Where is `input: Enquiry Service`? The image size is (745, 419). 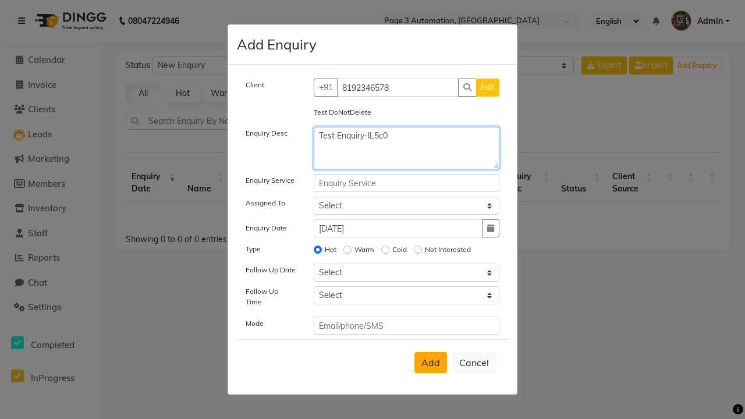
input: Enquiry Service is located at coordinates (407, 183).